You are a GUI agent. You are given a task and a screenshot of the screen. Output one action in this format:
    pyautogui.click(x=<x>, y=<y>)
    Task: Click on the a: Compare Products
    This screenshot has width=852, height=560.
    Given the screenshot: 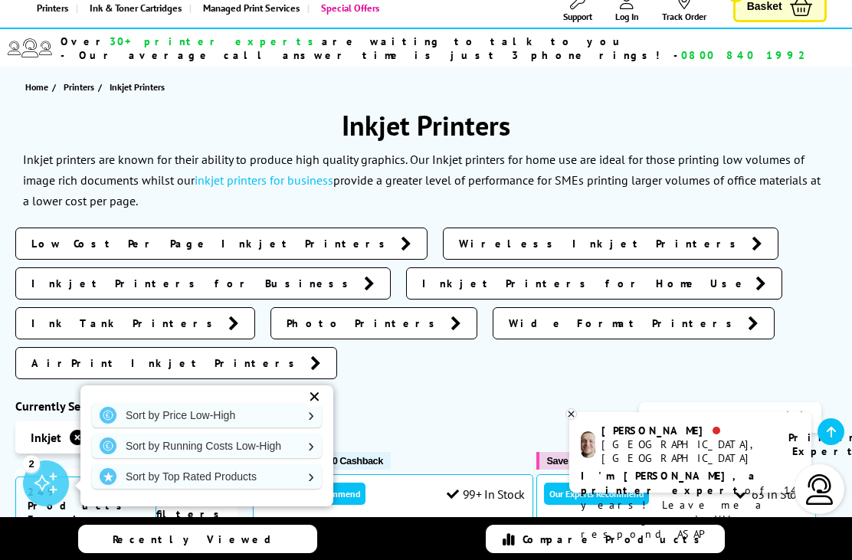 What is the action you would take?
    pyautogui.click(x=605, y=538)
    